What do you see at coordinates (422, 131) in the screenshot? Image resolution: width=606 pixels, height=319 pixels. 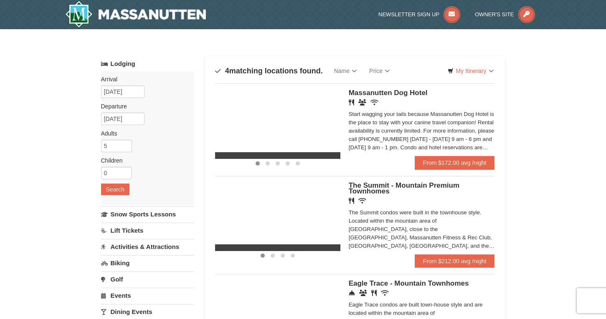 I see `div: Start wagging your tails because Massanutten Dog Hotel is the place to stay with your canine trav...` at bounding box center [422, 131].